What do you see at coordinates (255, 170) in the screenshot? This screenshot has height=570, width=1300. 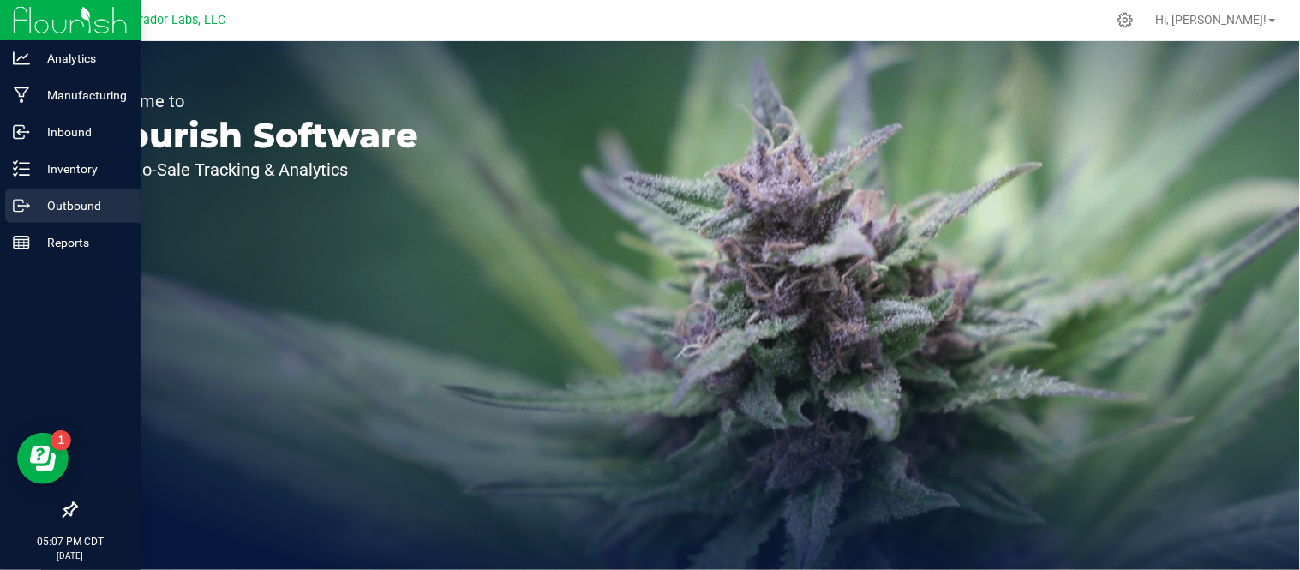 I see `p: Seed-to-Sale Tracking & Analytics` at bounding box center [255, 170].